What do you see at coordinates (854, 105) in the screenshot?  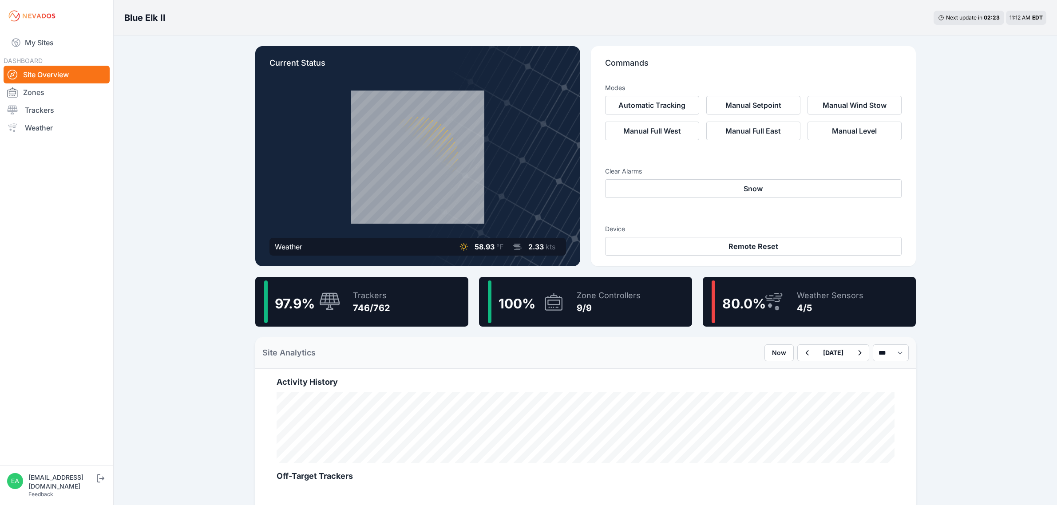 I see `button: Manual Wind Stow` at bounding box center [854, 105].